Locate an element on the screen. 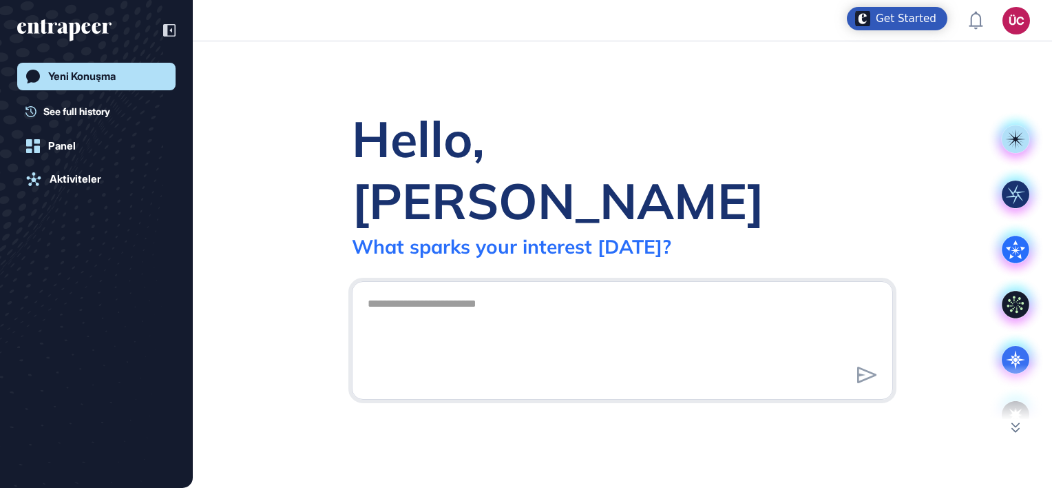 Image resolution: width=1052 pixels, height=488 pixels. img: launcher-image-alternative-text is located at coordinates (863, 19).